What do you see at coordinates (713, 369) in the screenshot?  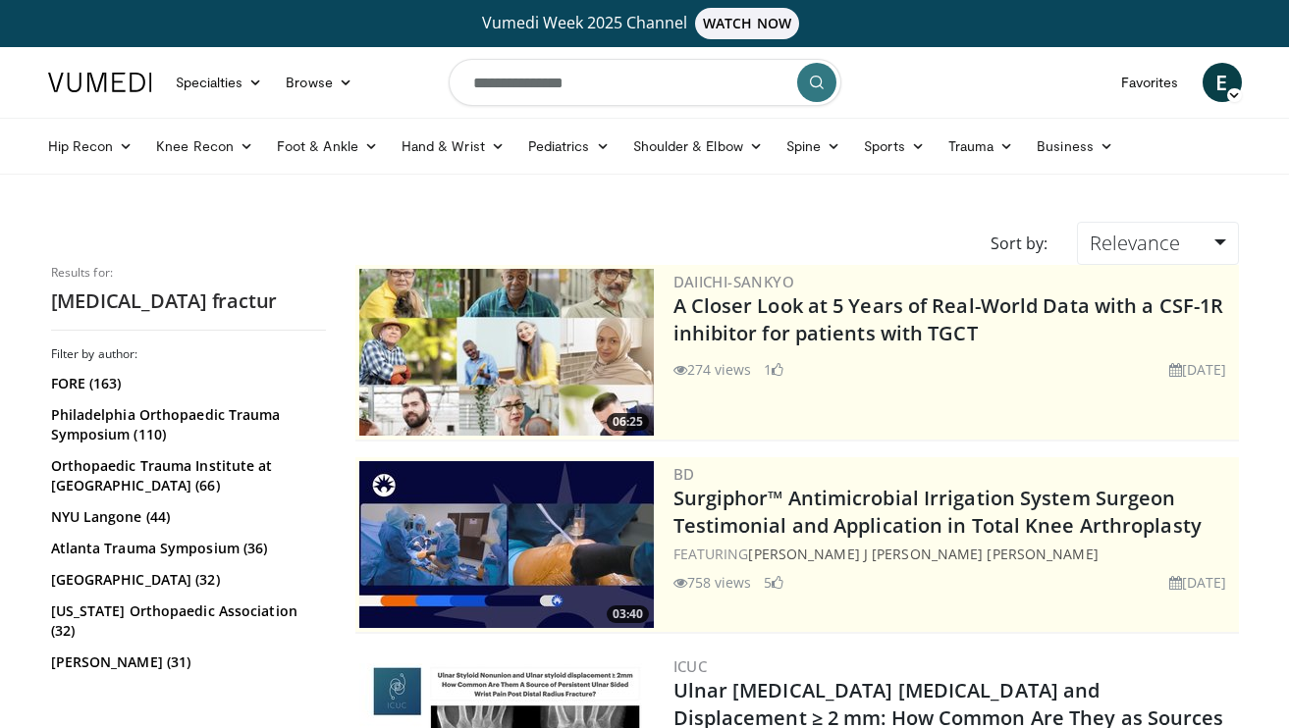 I see `li: 274 views` at bounding box center [713, 369].